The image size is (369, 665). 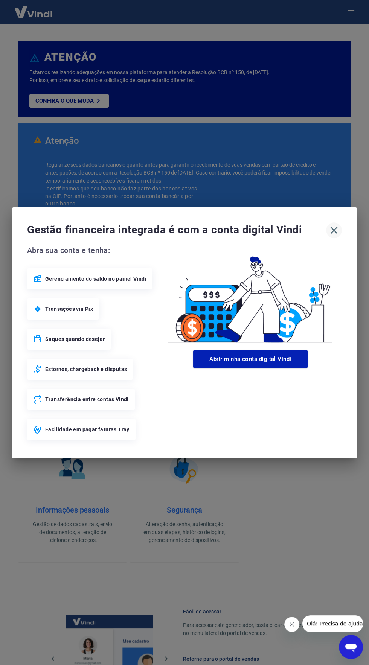 I want to click on span: Saques quando desejar, so click(x=75, y=339).